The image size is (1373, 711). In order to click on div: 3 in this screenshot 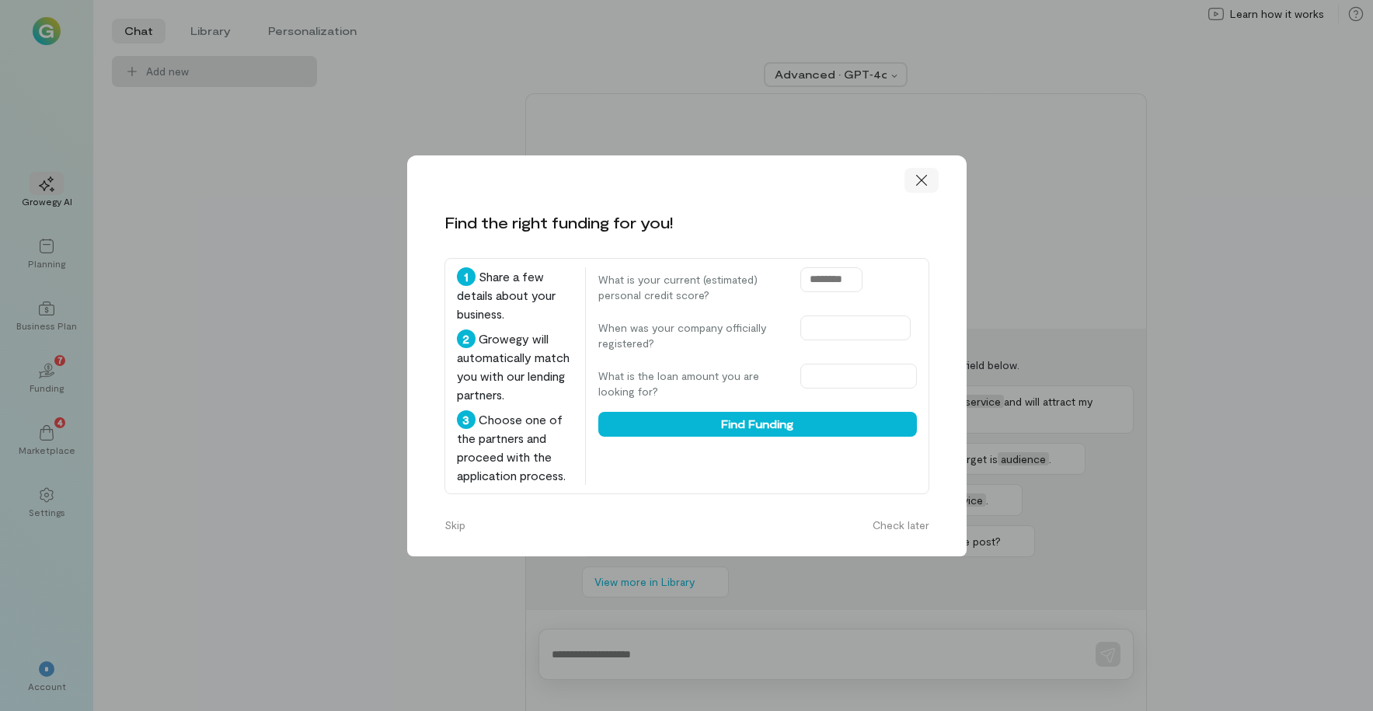, I will do `click(466, 420)`.